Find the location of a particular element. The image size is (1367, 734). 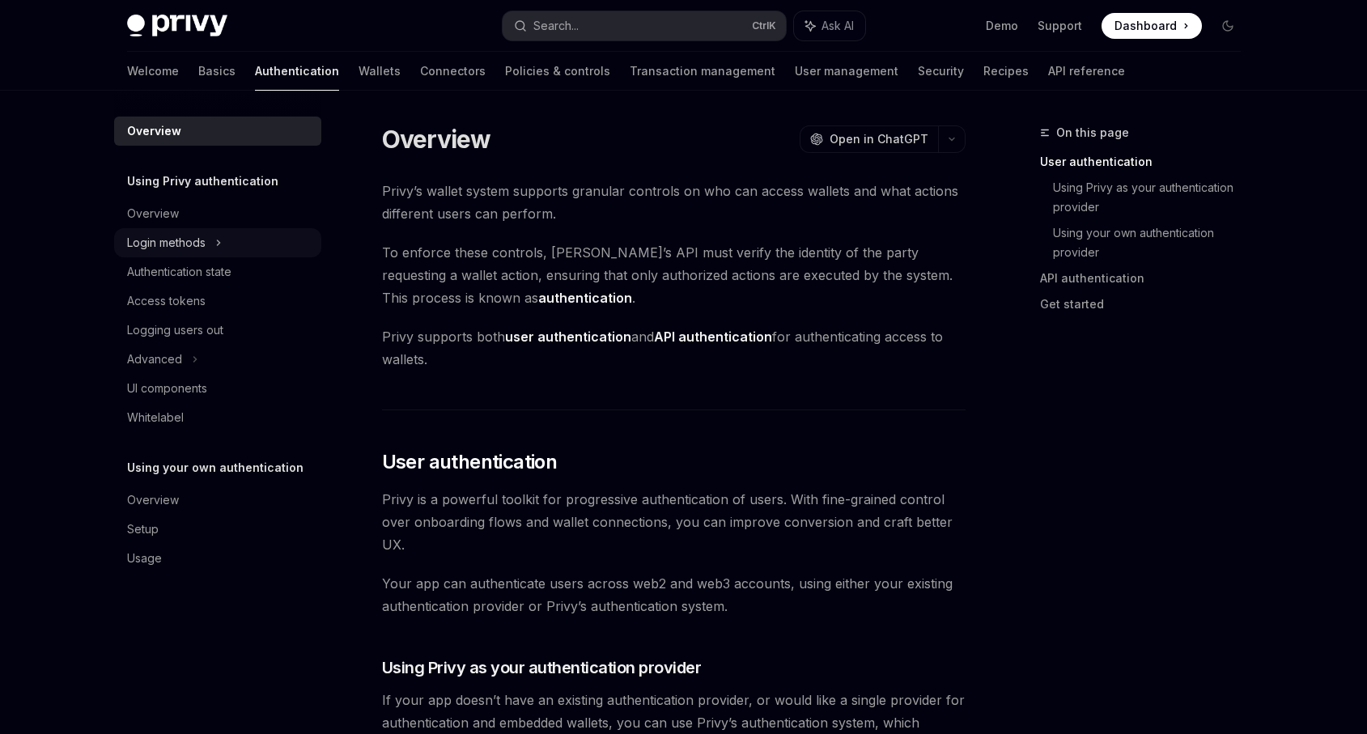

div: Advanced is located at coordinates (155, 359).